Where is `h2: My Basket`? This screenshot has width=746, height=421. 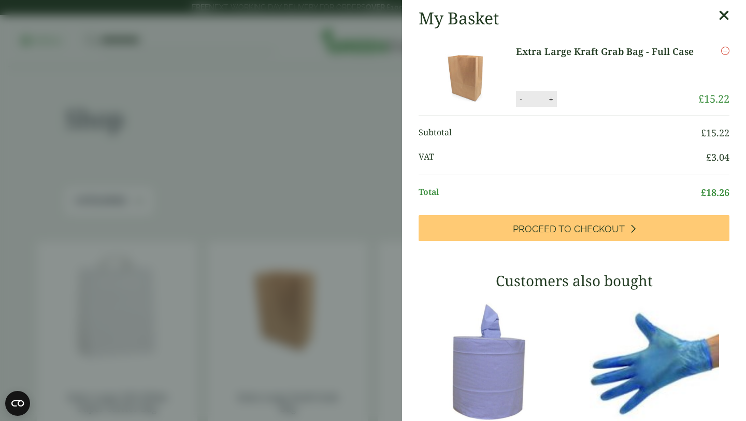 h2: My Basket is located at coordinates (459, 18).